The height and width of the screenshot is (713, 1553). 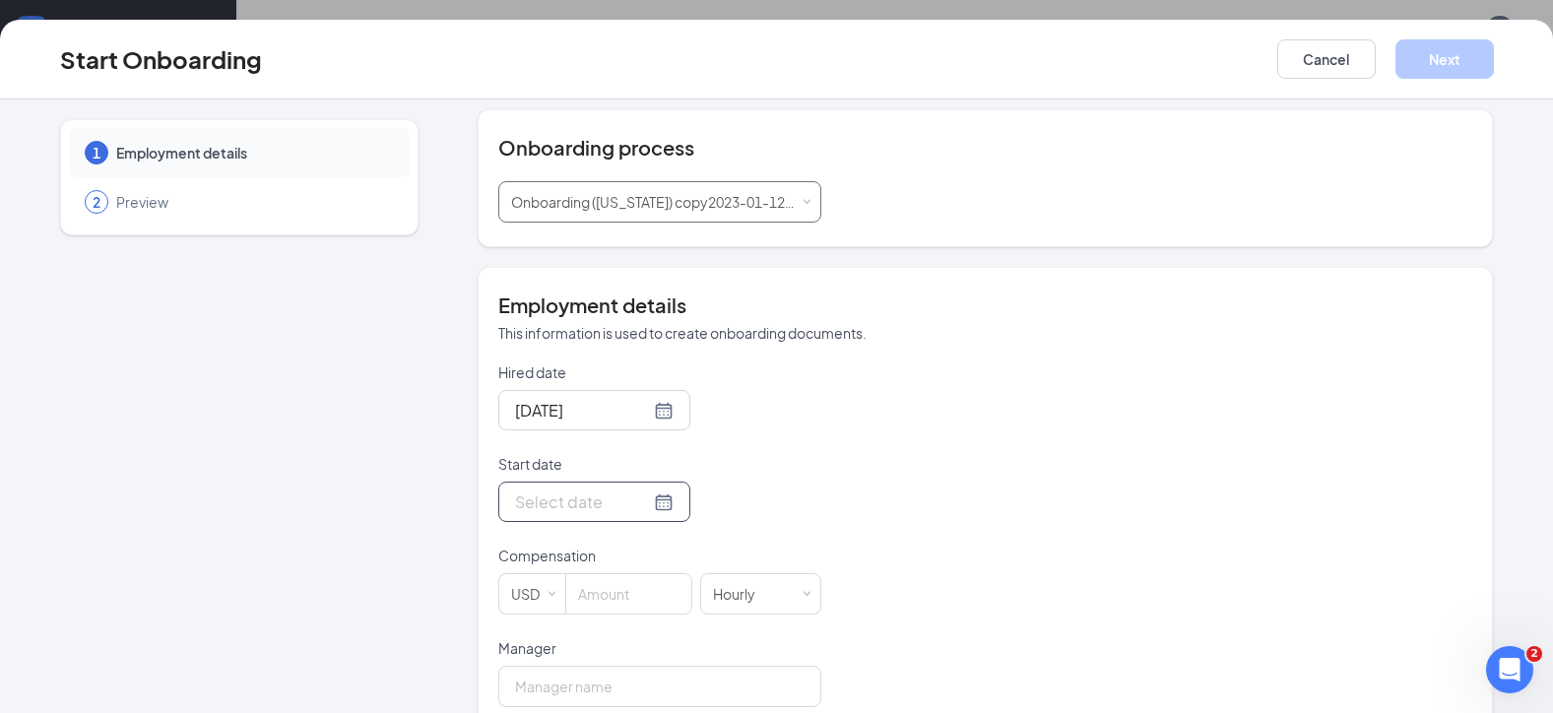 What do you see at coordinates (582, 410) in the screenshot?
I see `input: Sep 16, 2025` at bounding box center [582, 410].